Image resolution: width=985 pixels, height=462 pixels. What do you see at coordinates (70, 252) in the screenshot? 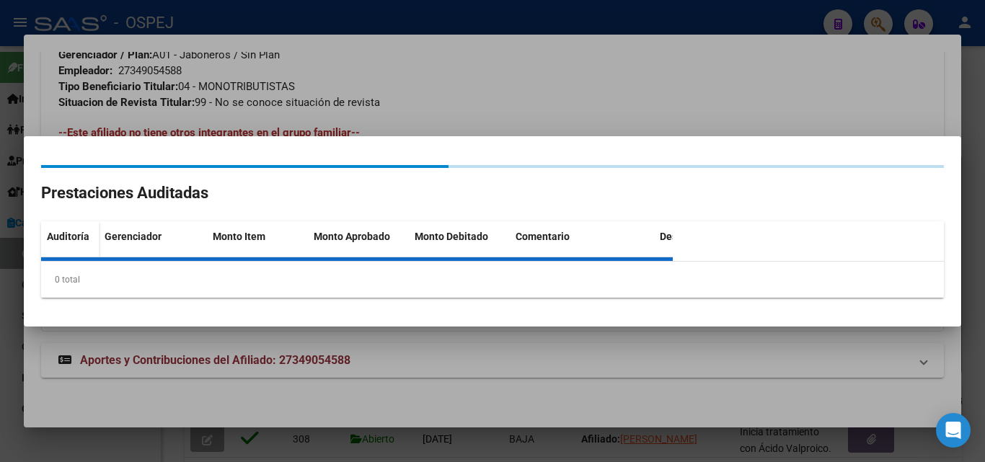
I see `datatable-header-cell: Auditoría` at bounding box center [70, 252].